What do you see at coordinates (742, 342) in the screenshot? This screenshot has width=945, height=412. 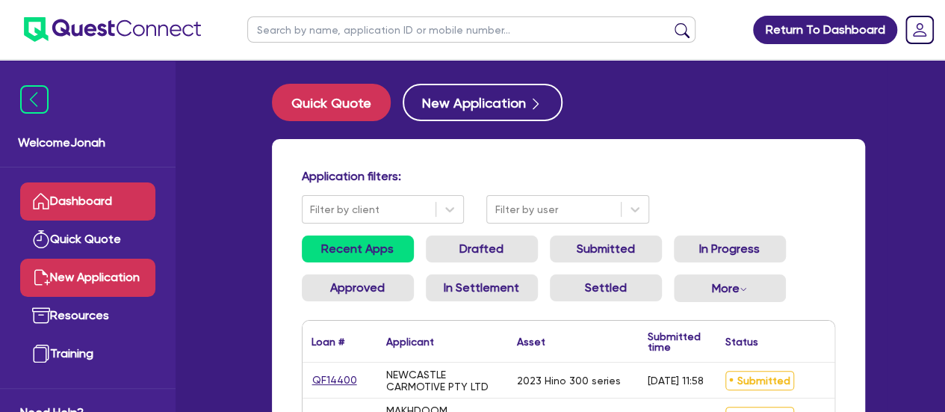 I see `div: Status` at bounding box center [742, 342].